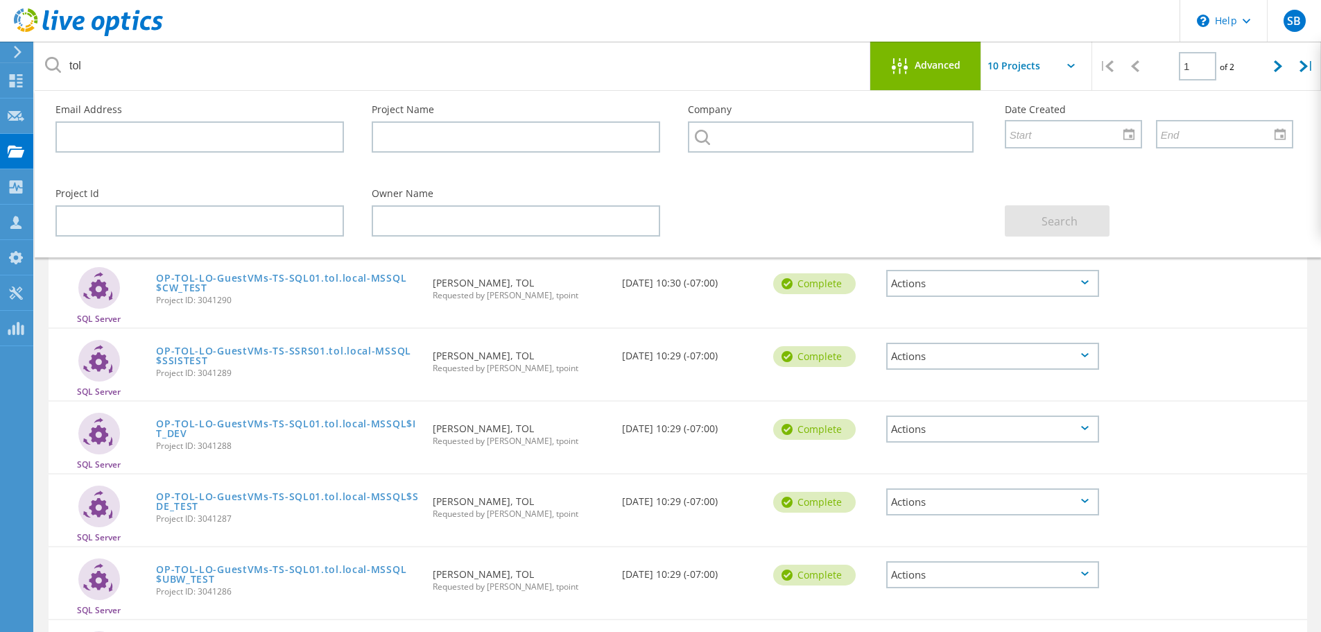 This screenshot has width=1321, height=632. Describe the element at coordinates (287, 501) in the screenshot. I see `a: OP-TOL-LO-GuestVMs-TS-SQL01.tol.local-MSSQL$SDE_TEST` at that location.